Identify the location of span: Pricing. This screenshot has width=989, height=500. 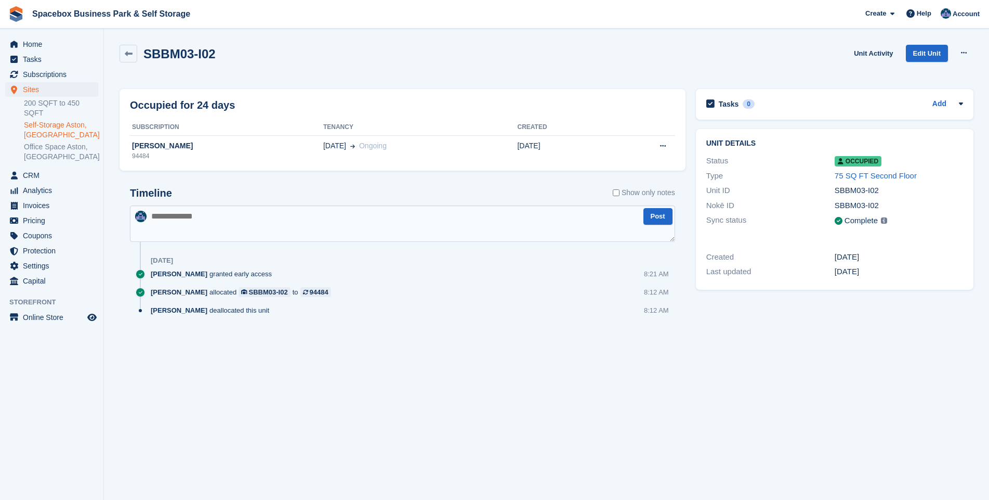
(54, 220).